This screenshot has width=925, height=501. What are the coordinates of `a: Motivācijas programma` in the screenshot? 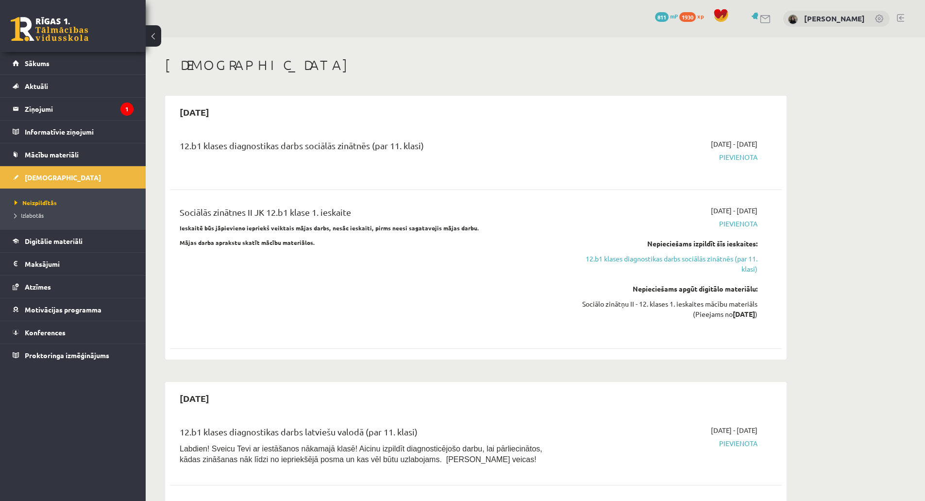 It's located at (73, 309).